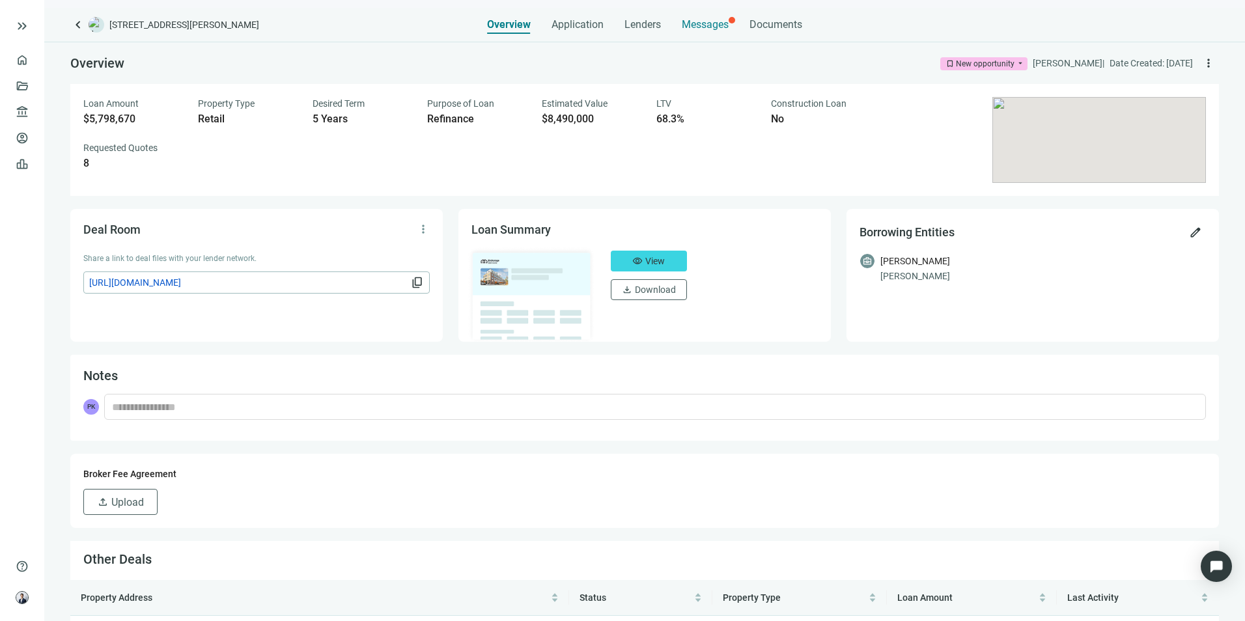  I want to click on span: Share a link to deal files with your lender network., so click(170, 259).